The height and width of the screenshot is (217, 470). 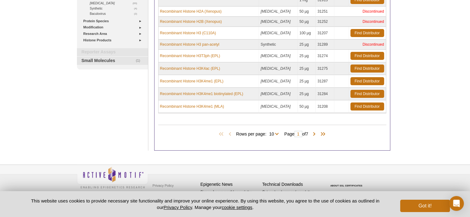 What do you see at coordinates (191, 11) in the screenshot?
I see `a: Recombinant Histone H2A (Xenopus)` at bounding box center [191, 11].